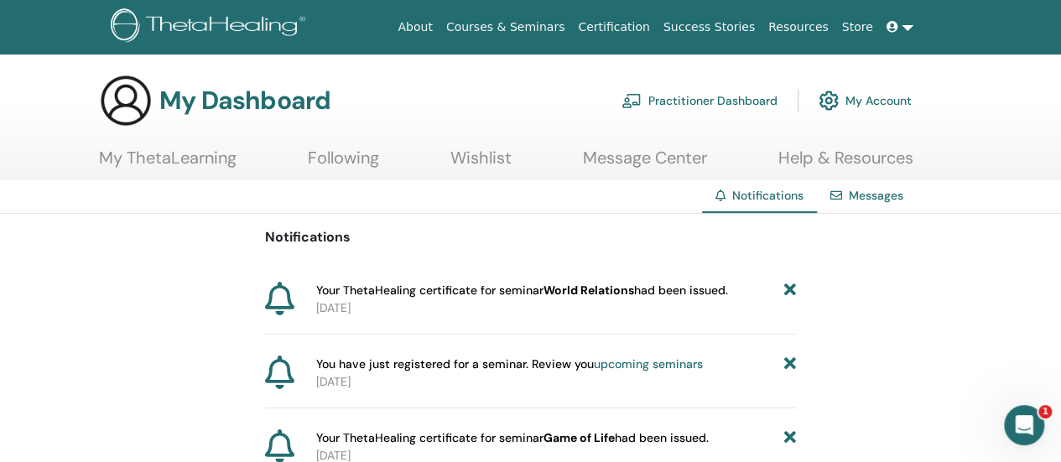  I want to click on img: cog.svg, so click(829, 101).